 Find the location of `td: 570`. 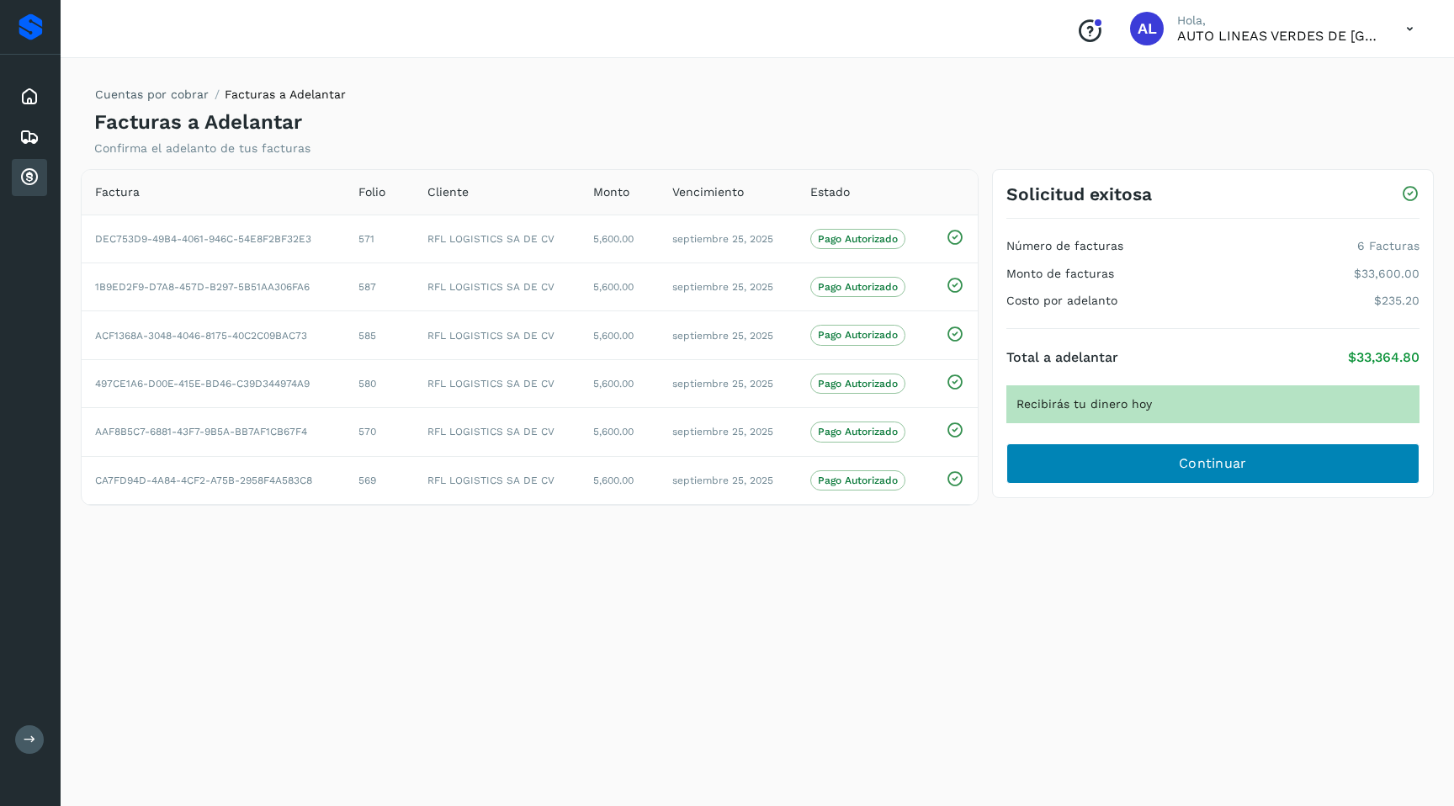

td: 570 is located at coordinates (379, 432).